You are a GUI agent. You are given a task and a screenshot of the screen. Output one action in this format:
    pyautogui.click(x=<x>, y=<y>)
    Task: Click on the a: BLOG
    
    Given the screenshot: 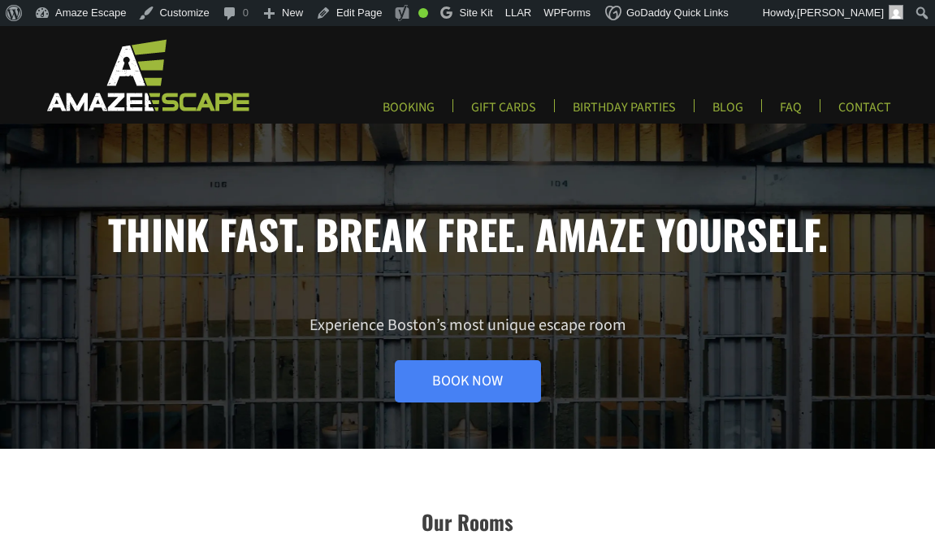 What is the action you would take?
    pyautogui.click(x=728, y=112)
    